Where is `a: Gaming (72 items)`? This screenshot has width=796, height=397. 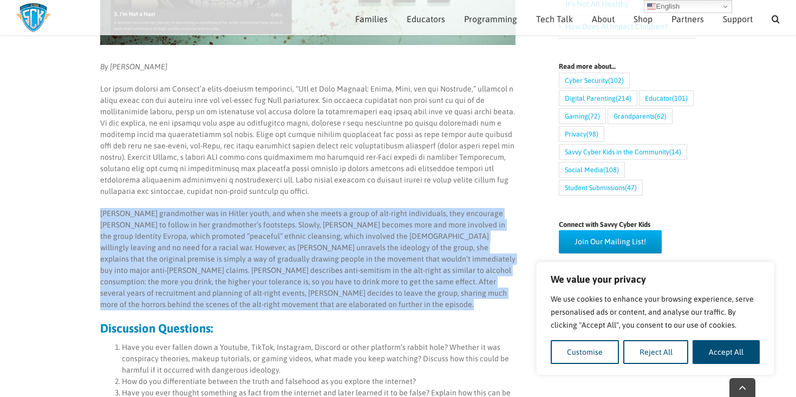 a: Gaming (72 items) is located at coordinates (582, 116).